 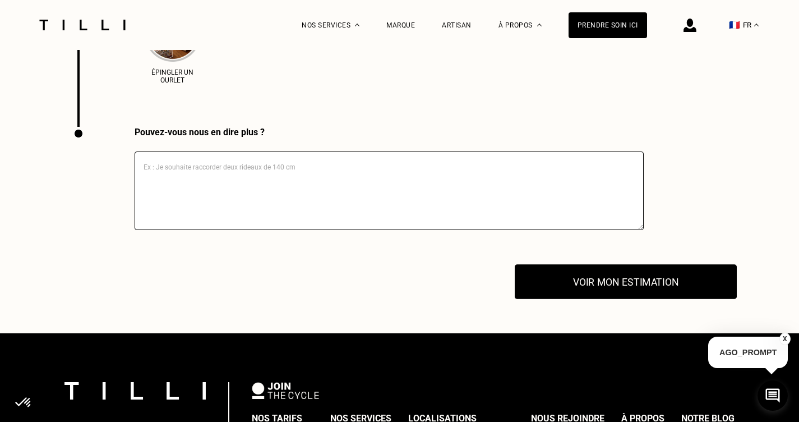 What do you see at coordinates (608, 25) in the screenshot?
I see `div: Prendre soin ici` at bounding box center [608, 25].